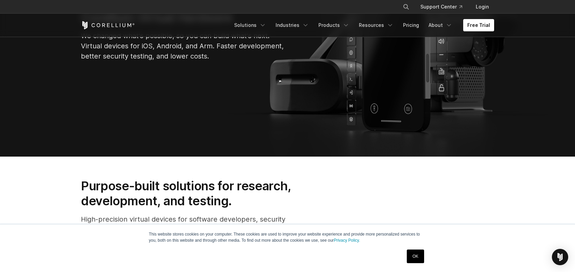 The width and height of the screenshot is (575, 272). What do you see at coordinates (108, 25) in the screenshot?
I see `a: Corellium Home` at bounding box center [108, 25].